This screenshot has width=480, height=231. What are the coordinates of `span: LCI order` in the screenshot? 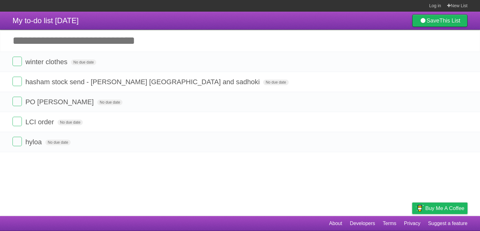 It's located at (40, 122).